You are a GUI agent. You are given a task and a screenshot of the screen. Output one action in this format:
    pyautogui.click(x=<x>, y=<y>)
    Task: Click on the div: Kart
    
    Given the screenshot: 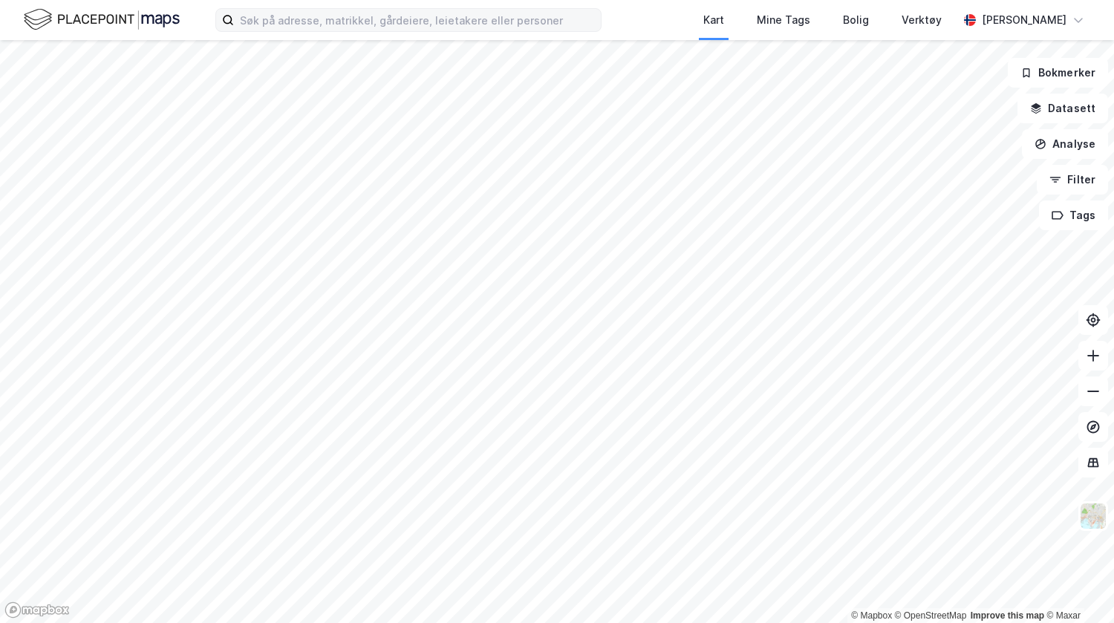 What is the action you would take?
    pyautogui.click(x=714, y=20)
    